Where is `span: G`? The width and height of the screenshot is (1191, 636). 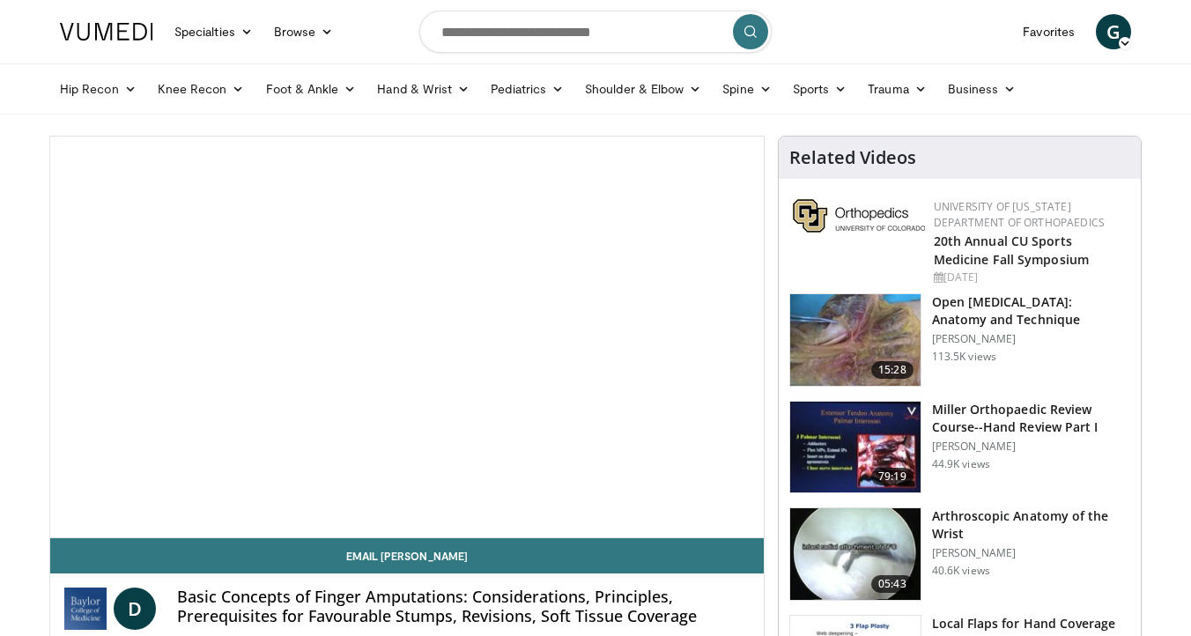
span: G is located at coordinates (1114, 32).